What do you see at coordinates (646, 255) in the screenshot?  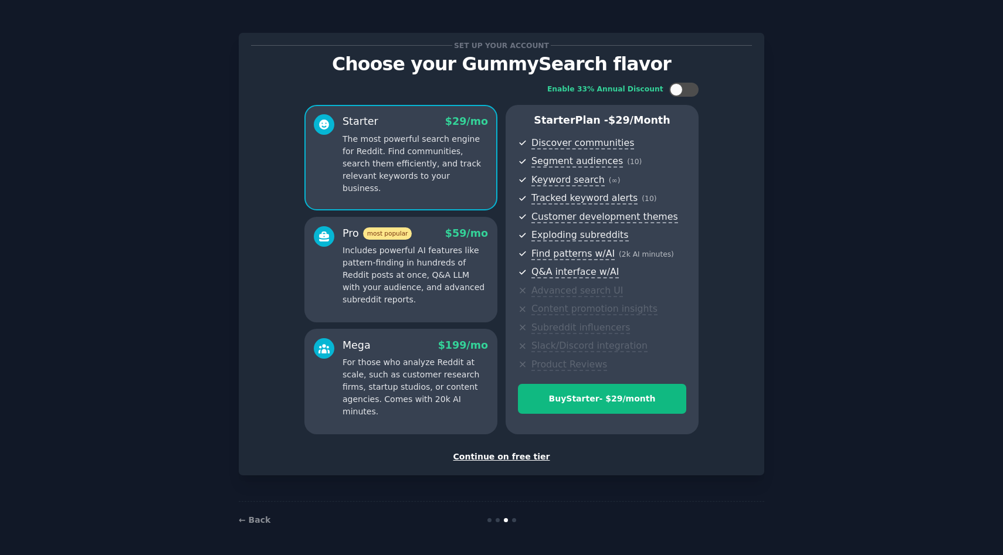 I see `span: ( 2k AI minutes )` at bounding box center [646, 255].